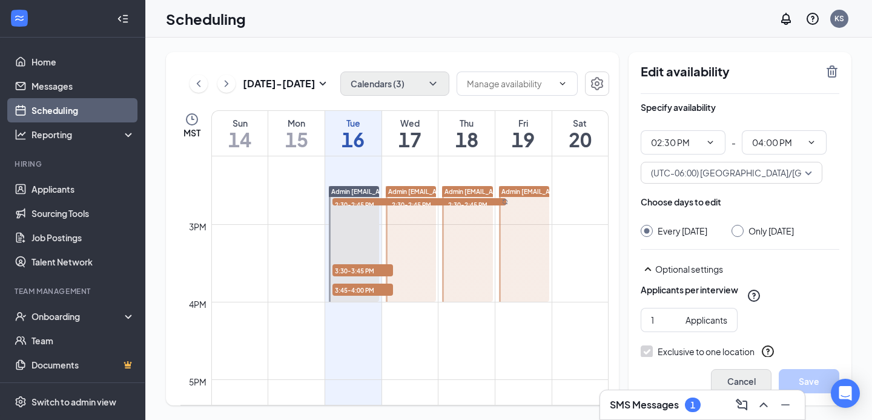  Describe the element at coordinates (83, 389) in the screenshot. I see `a: SurveysCrown` at that location.